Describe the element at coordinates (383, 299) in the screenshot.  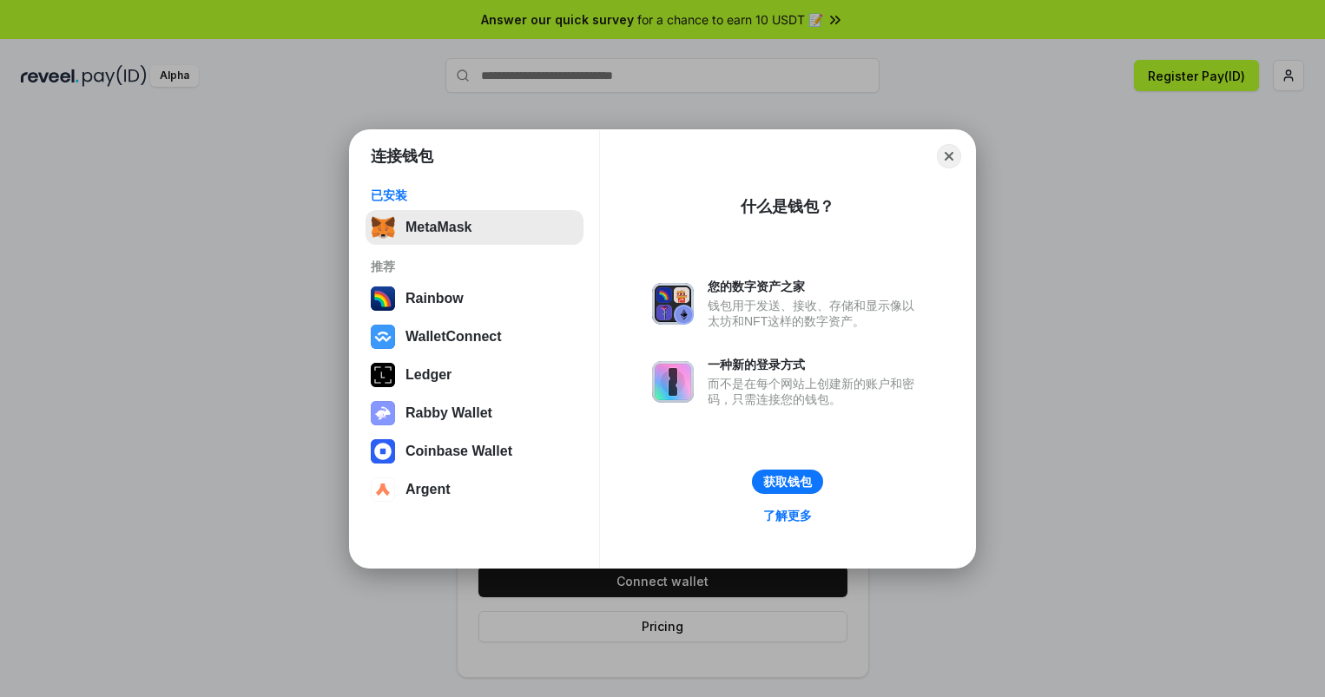
I see `img: svg+xml,%3Csvg%20width%3D%22120%22%20height%3D%22120%22%20viewBox%3D%220%200%20120%20120%22%20fil...` at that location.